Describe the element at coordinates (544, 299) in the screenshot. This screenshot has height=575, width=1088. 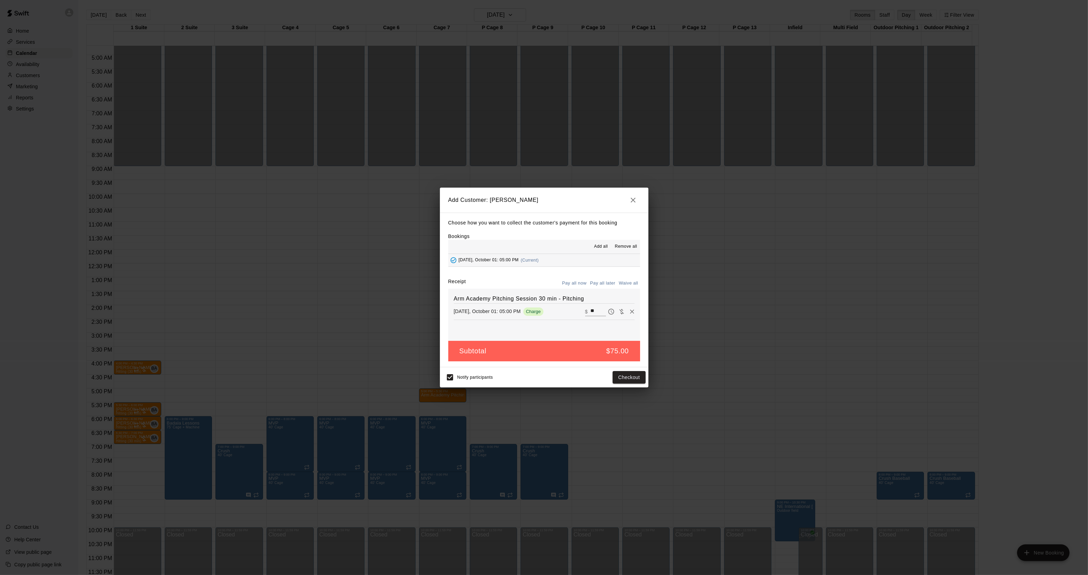
I see `h6: Arm Academy Pitching Session 30 min - Pitching` at that location.